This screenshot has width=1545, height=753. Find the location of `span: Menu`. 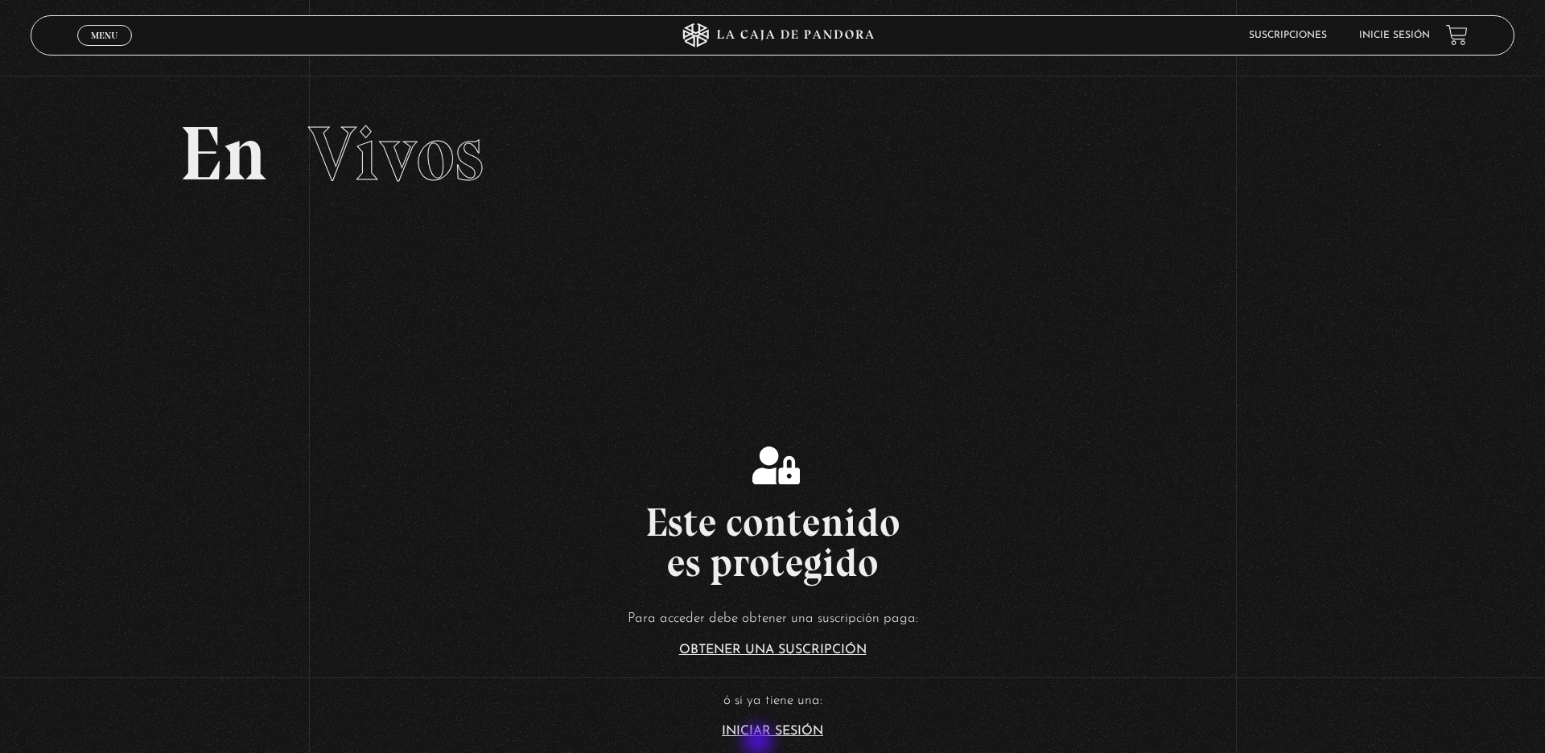

span: Menu is located at coordinates (104, 35).